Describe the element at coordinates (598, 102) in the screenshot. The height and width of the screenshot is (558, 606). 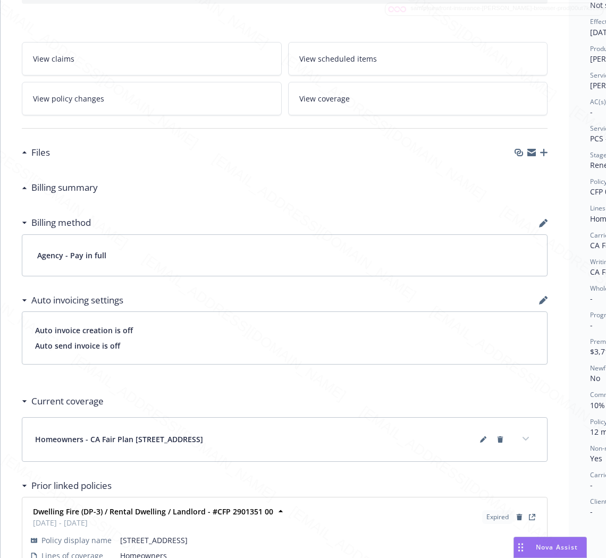
I see `span: AC(s)` at that location.